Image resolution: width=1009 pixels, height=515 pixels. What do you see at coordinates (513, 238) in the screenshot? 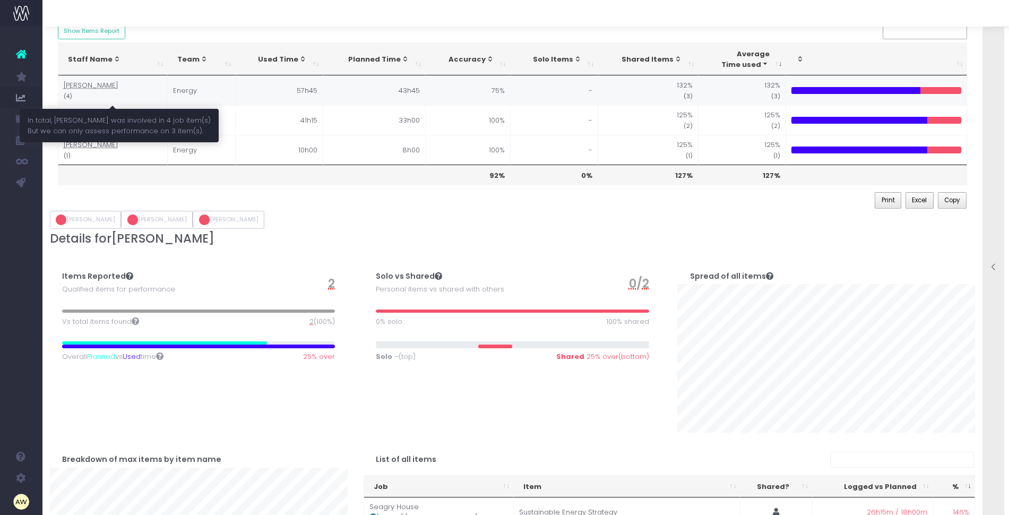
I see `h3: Details for` at bounding box center [513, 238].